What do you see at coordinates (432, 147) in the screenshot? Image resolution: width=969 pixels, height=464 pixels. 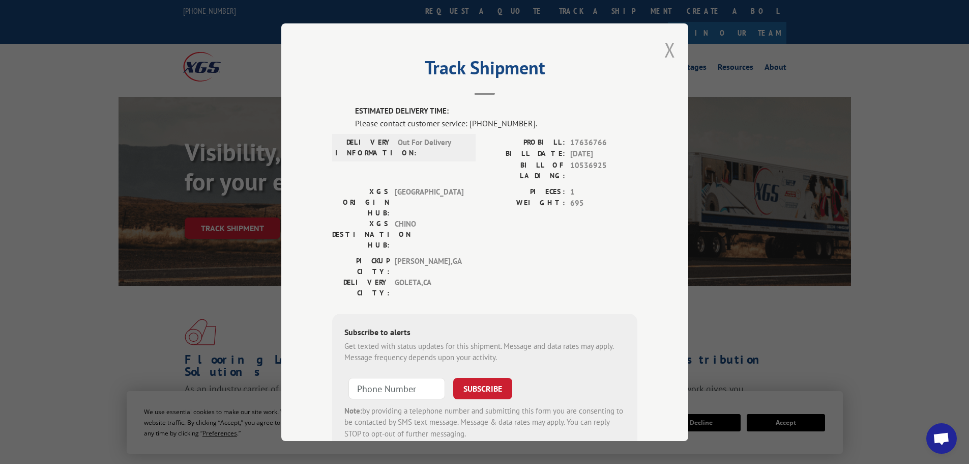 I see `span: Out For Delivery` at bounding box center [432, 147].